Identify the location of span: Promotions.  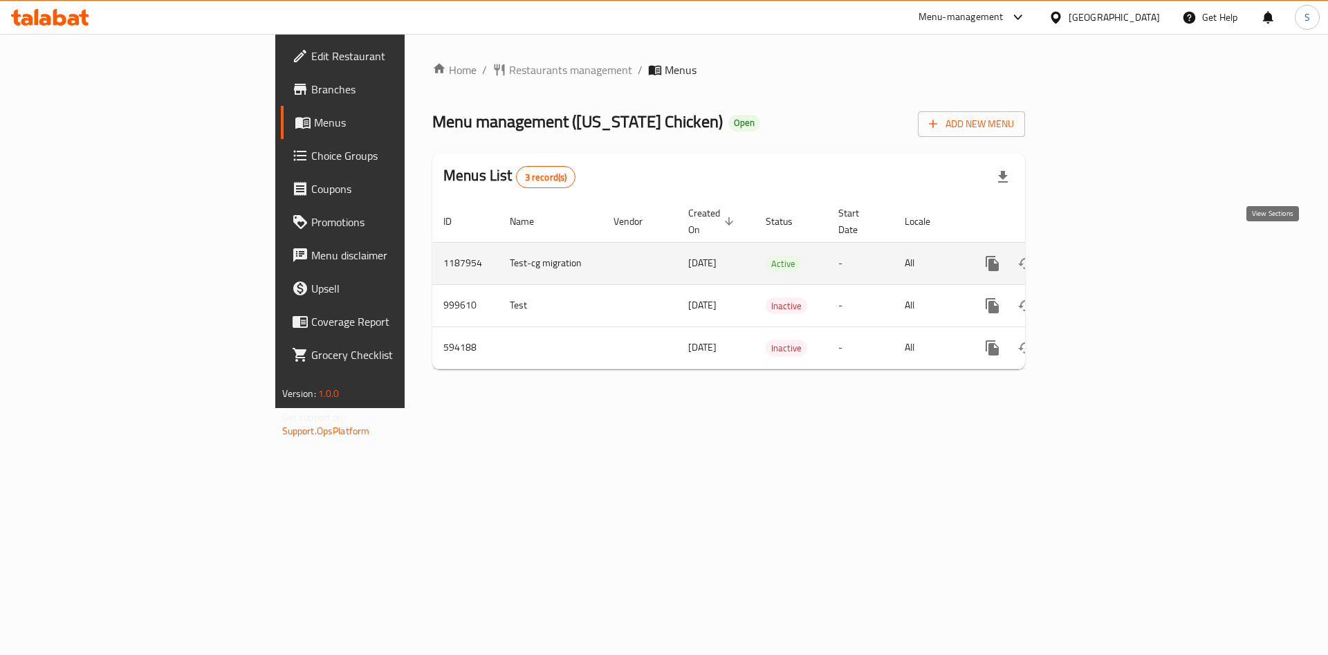
(398, 222).